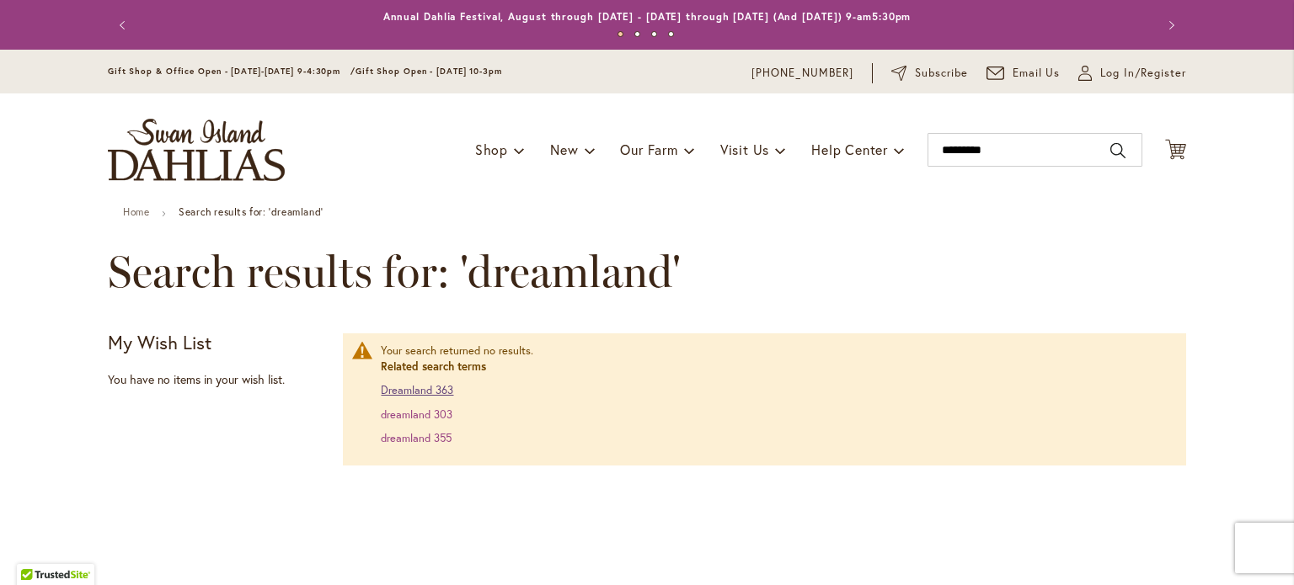 This screenshot has width=1294, height=585. Describe the element at coordinates (775, 395) in the screenshot. I see `div: Your search returned no results.` at that location.